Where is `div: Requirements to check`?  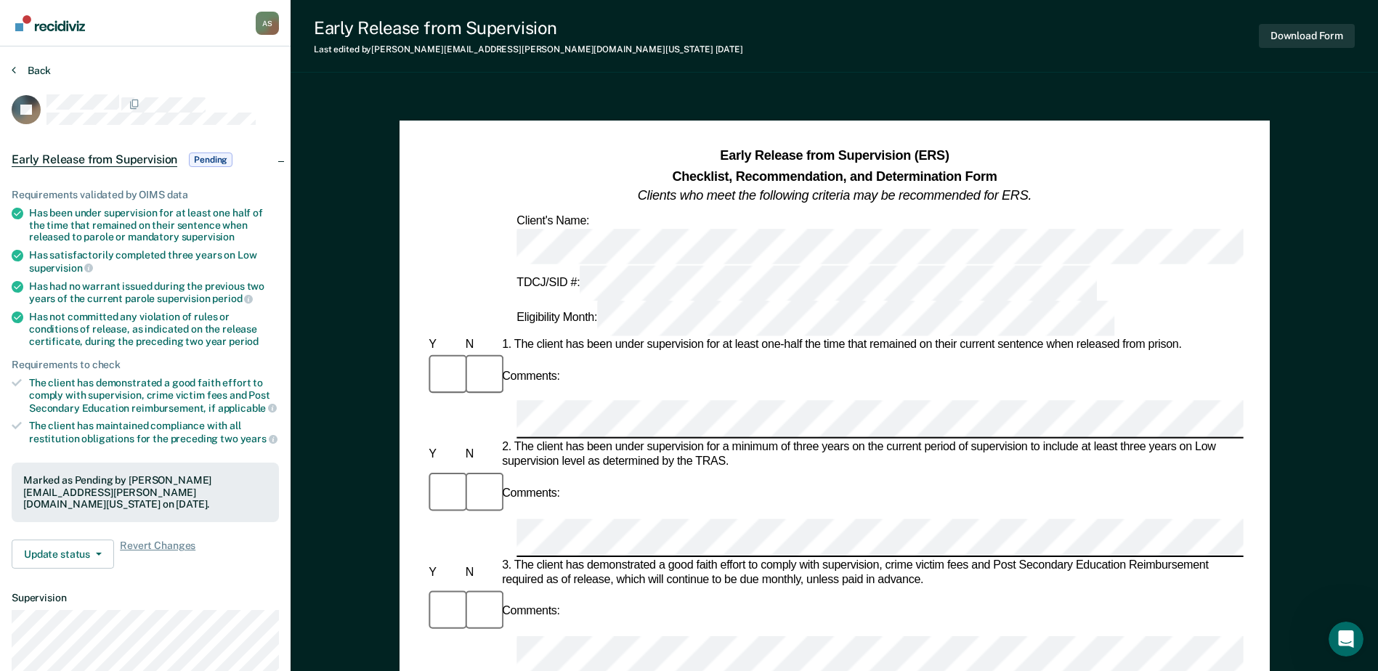 div: Requirements to check is located at coordinates (145, 365).